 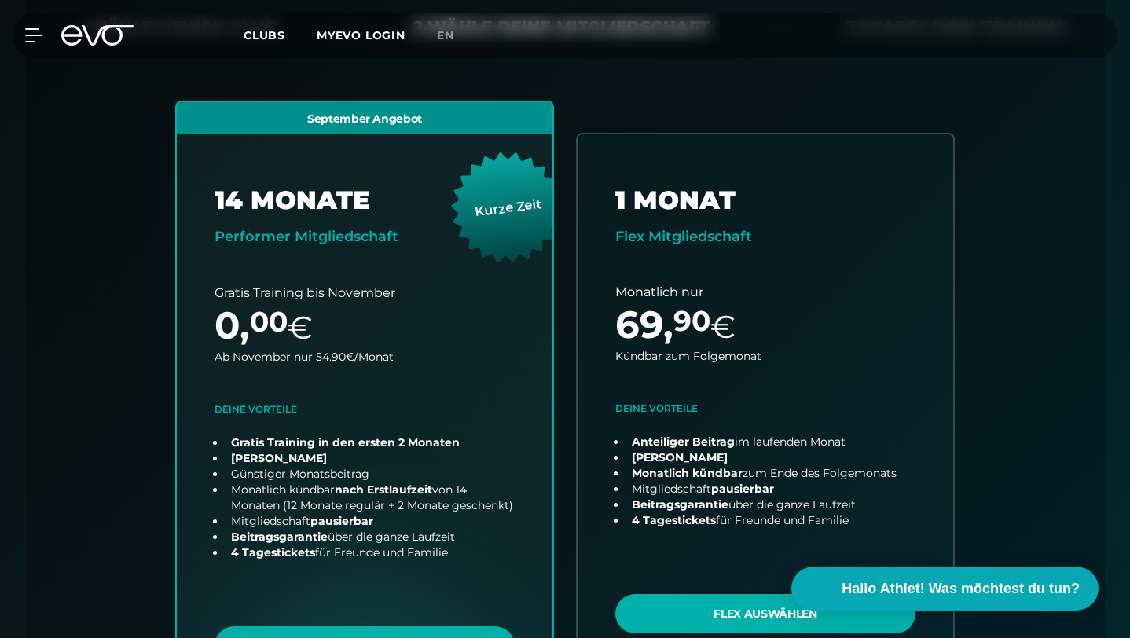 What do you see at coordinates (960, 588) in the screenshot?
I see `span: Hallo Athlet! Was möchtest du tun?` at bounding box center [960, 588].